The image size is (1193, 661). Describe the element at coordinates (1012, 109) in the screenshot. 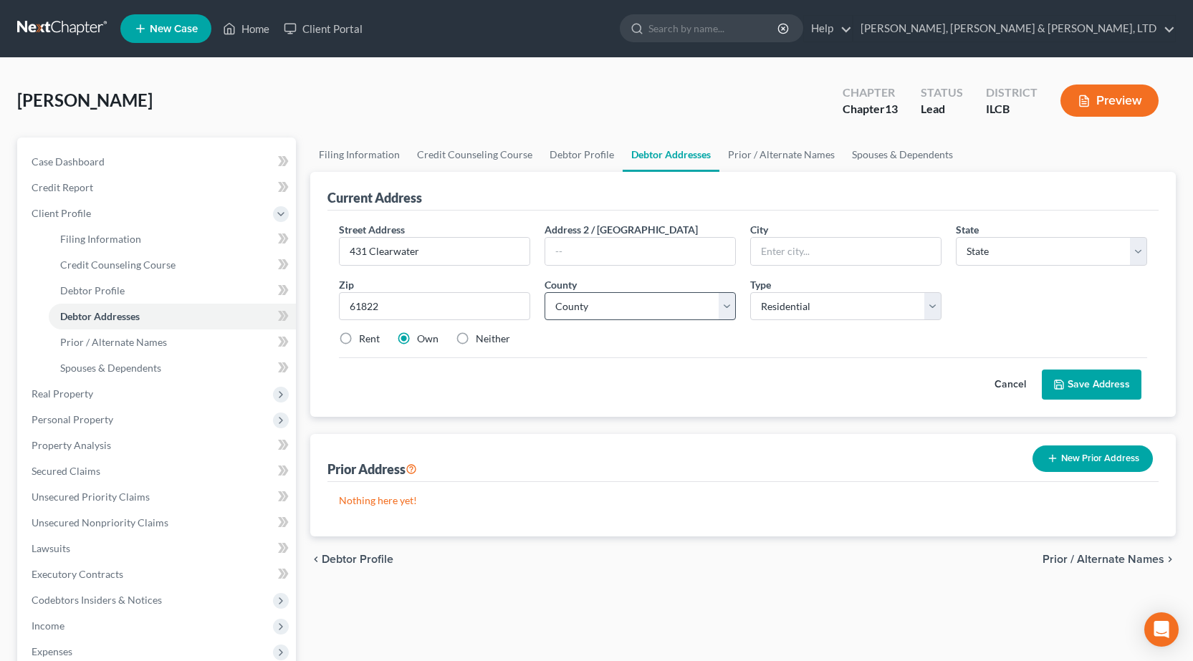

I see `div: ILCB` at that location.